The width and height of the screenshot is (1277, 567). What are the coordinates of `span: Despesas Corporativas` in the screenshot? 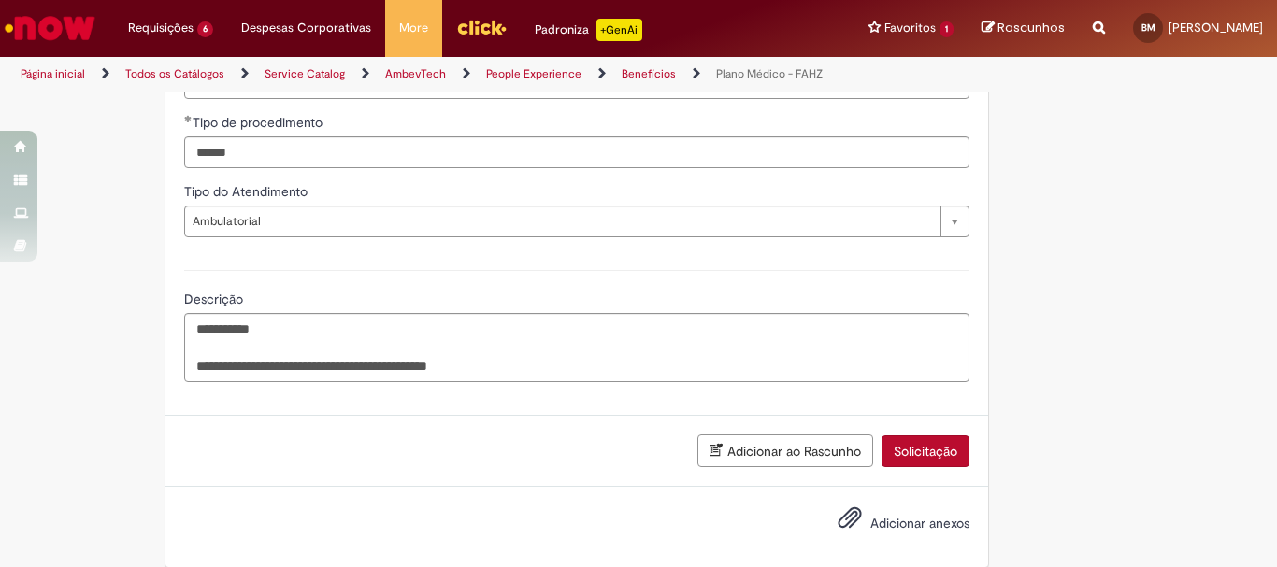 It's located at (306, 28).